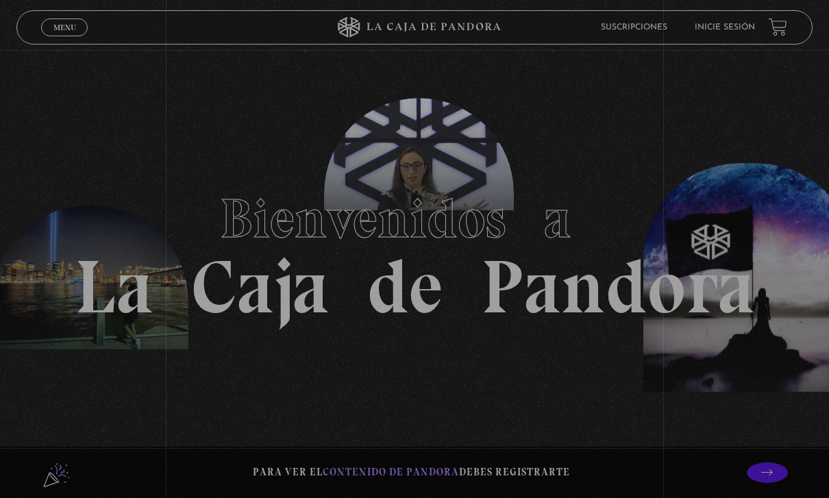 The width and height of the screenshot is (829, 498). Describe the element at coordinates (64, 27) in the screenshot. I see `span: Menu` at that location.